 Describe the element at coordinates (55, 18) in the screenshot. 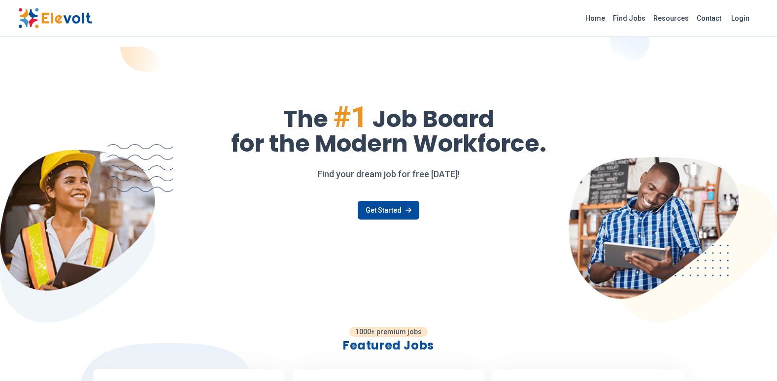

I see `img: Elevolt` at that location.